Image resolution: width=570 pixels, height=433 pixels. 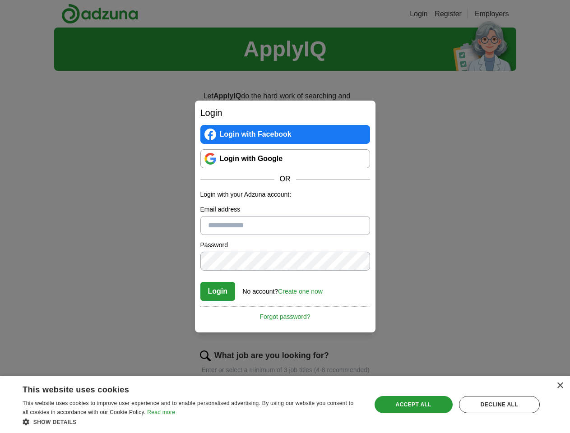 What do you see at coordinates (191, 422) in the screenshot?
I see `div: Show details` at bounding box center [191, 422].